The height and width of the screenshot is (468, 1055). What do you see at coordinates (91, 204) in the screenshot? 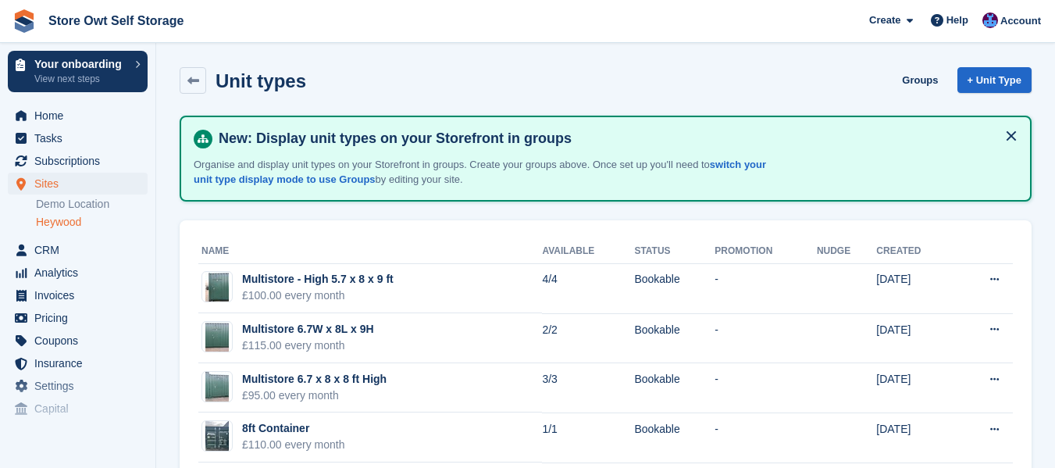
I see `a: Demo Location` at bounding box center [91, 204].